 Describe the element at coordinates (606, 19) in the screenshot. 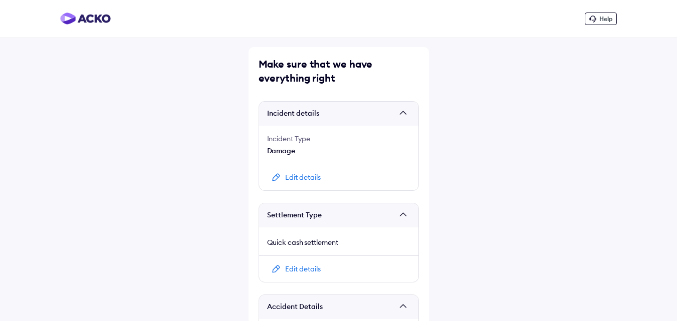

I see `span: Help` at that location.